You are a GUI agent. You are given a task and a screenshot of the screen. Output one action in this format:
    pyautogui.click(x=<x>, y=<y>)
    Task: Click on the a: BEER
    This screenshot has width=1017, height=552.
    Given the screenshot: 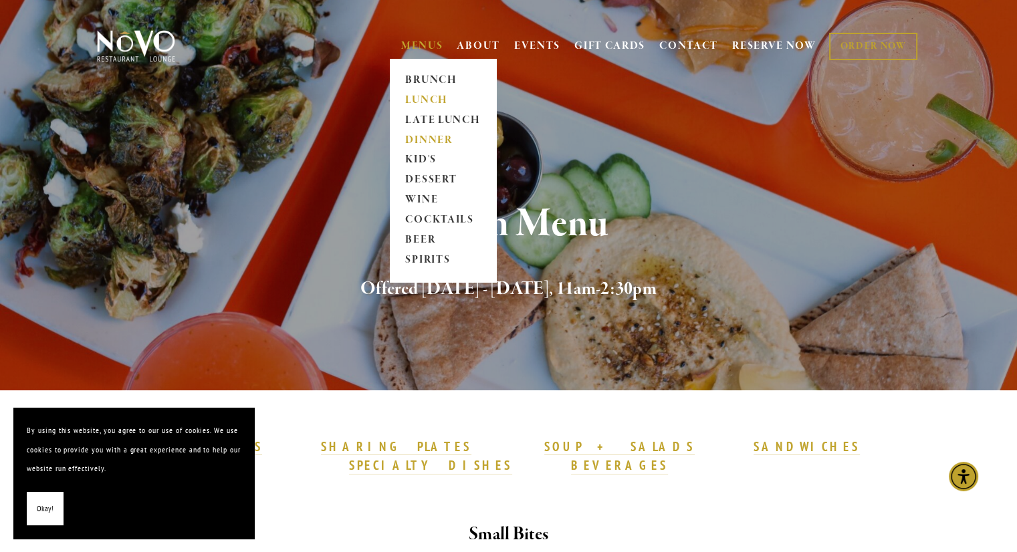 What is the action you would take?
    pyautogui.click(x=443, y=241)
    